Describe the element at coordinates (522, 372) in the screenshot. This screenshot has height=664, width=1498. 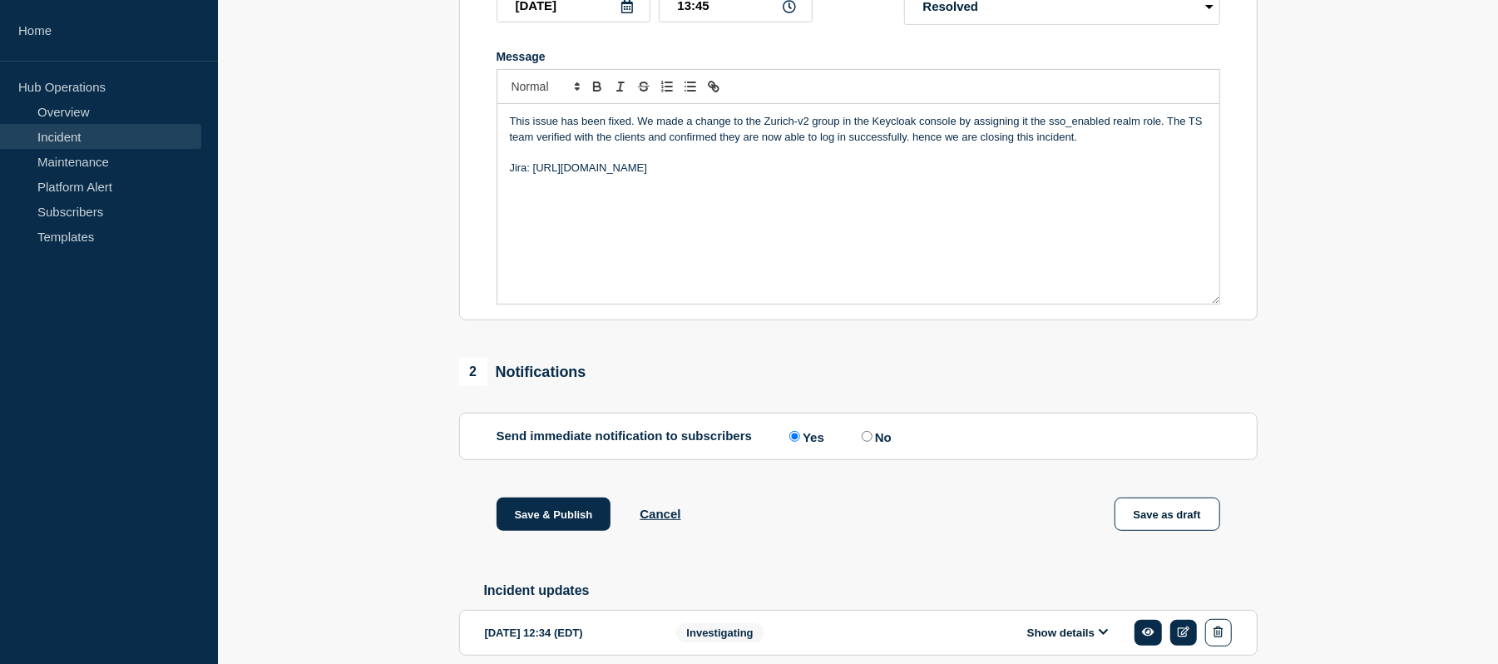
I see `div: Notifications` at that location.